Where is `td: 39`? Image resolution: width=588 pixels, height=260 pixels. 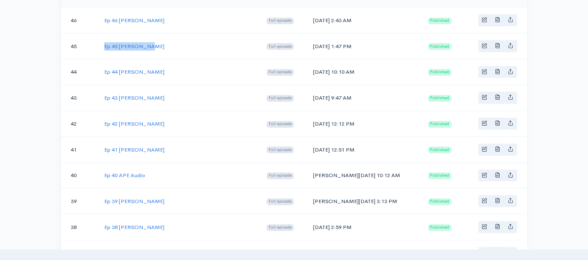 td: 39 is located at coordinates (79, 201).